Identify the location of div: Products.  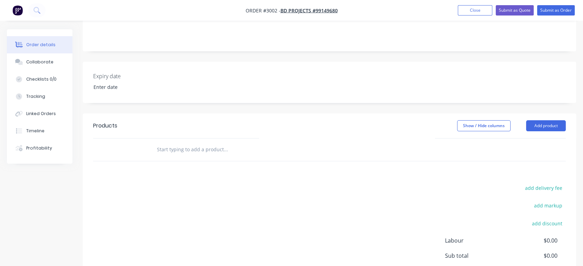
(105, 126).